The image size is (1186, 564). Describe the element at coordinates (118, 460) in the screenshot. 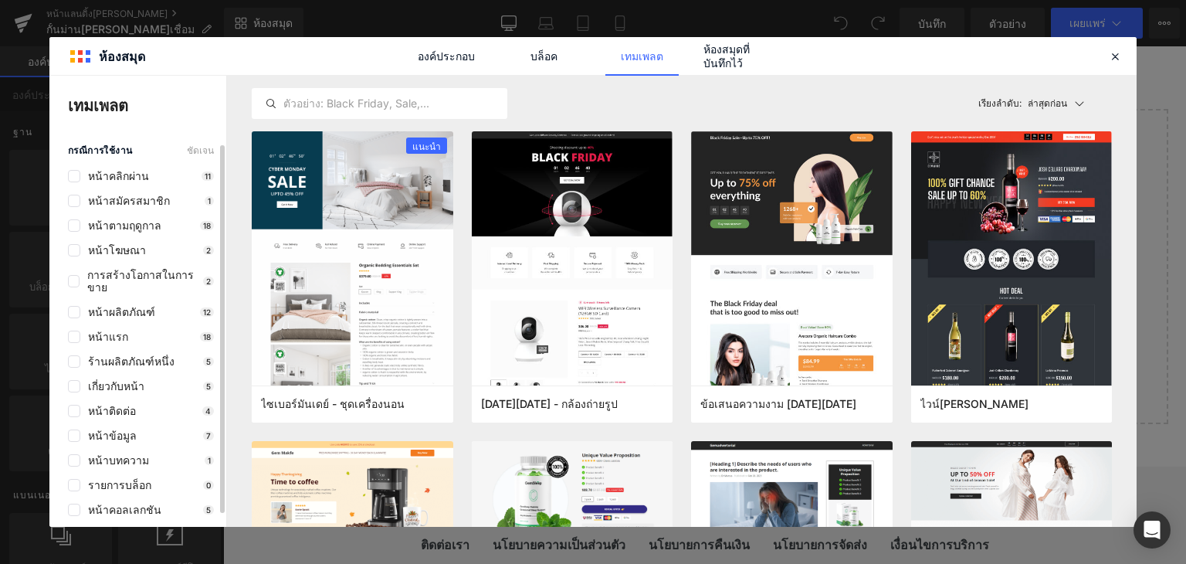

I see `font: หน้าบทความ` at that location.